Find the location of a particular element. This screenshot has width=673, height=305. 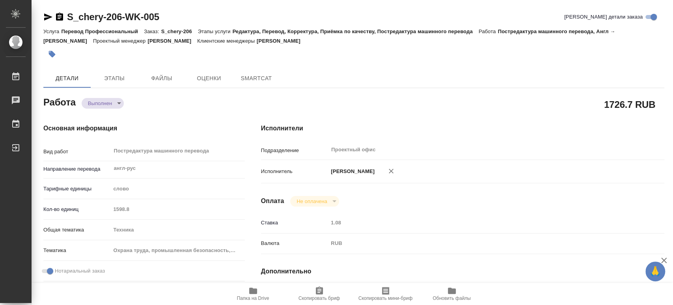

h4: Основная информация is located at coordinates (137, 128).